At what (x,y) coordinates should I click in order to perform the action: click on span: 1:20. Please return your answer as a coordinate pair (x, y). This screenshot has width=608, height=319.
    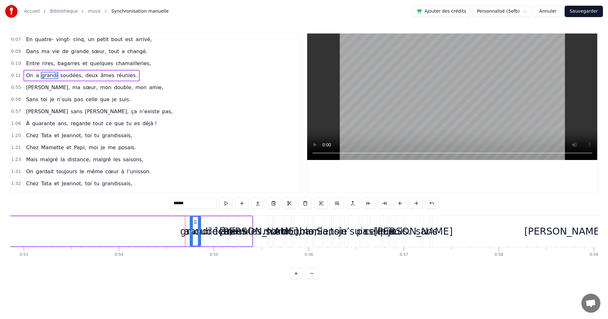
    Looking at the image, I should click on (16, 136).